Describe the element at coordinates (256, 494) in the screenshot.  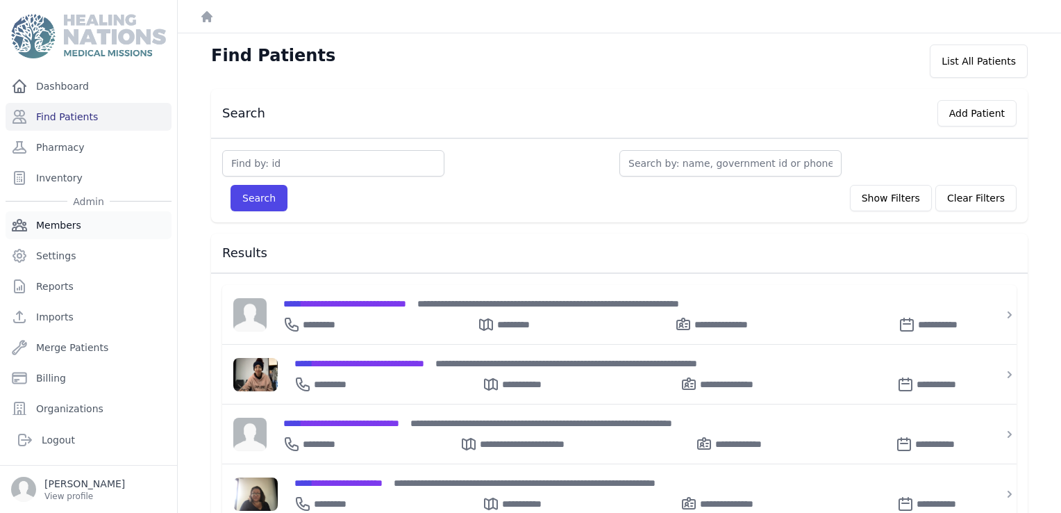
I see `img: 8DI5TZot1NXEoAAAAldEVYdGRhdGU6Y3JlYXRlADIwMjUtMDYtMTJUMTY6NTc6NDUrMDA6MDCi3NzMAAAAJXRFWHRkYXRlOm1...` at that location.